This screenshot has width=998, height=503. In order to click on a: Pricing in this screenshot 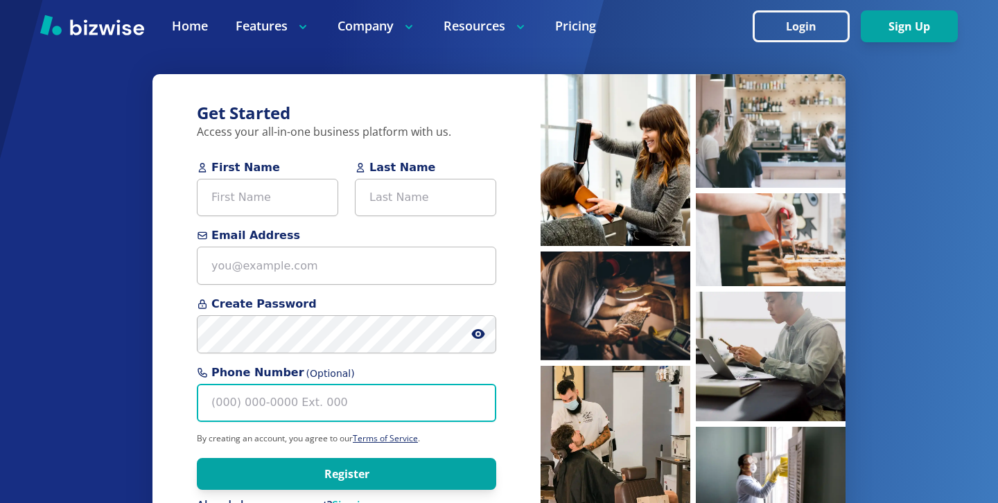, I will do `click(575, 26)`.